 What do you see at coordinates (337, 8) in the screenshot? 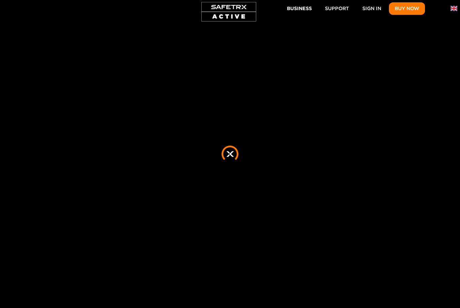
I see `a: Support` at bounding box center [337, 8].